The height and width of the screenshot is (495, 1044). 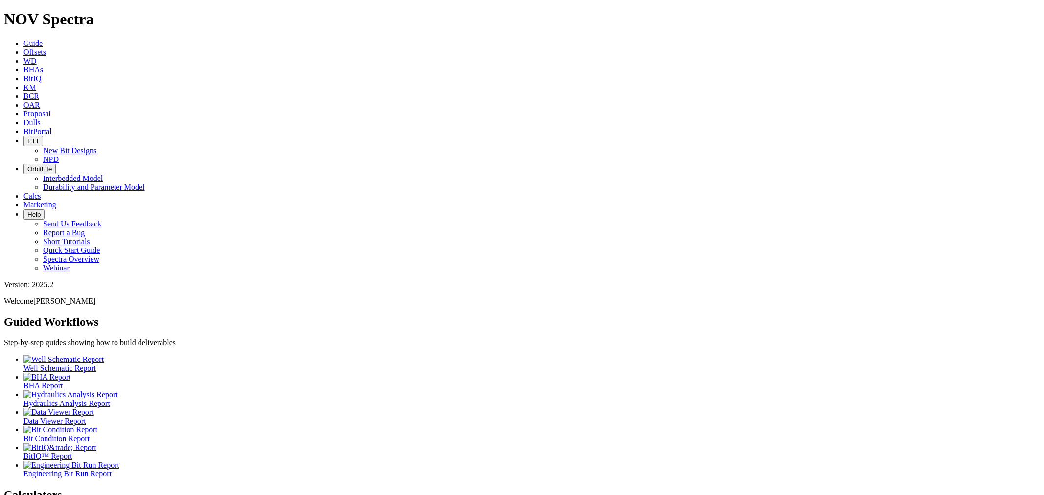 I want to click on a: Quick Start Guide, so click(x=71, y=250).